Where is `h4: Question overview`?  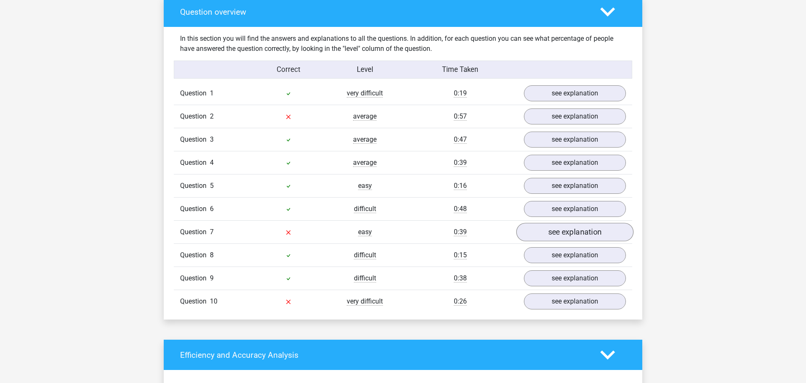
h4: Question overview is located at coordinates (384, 12).